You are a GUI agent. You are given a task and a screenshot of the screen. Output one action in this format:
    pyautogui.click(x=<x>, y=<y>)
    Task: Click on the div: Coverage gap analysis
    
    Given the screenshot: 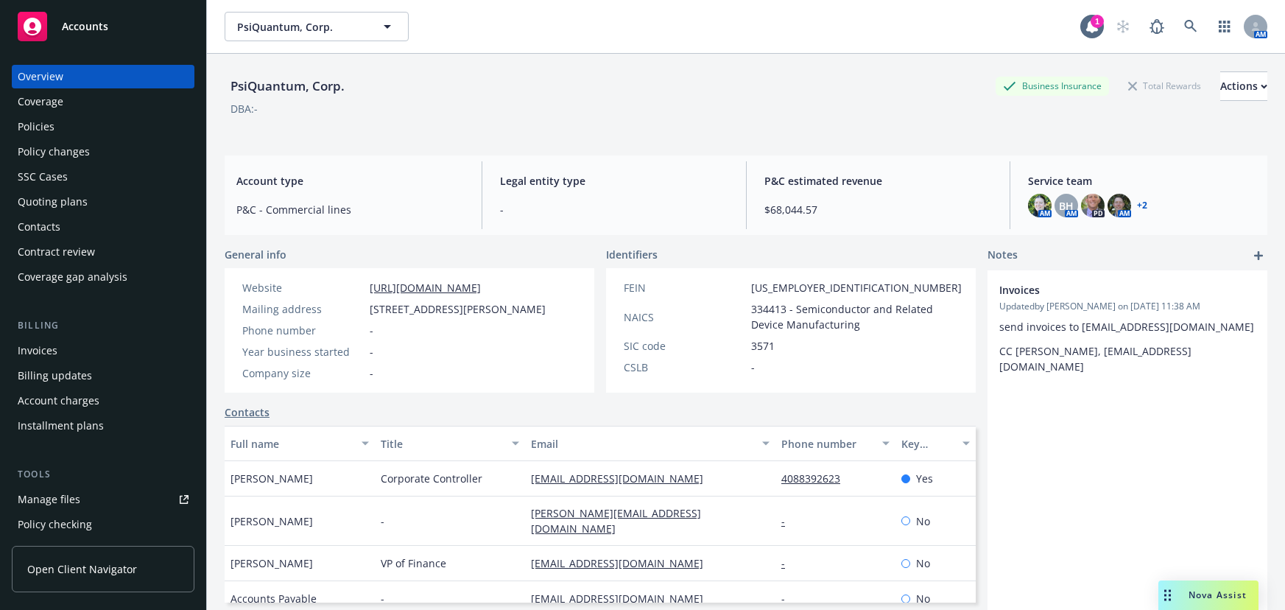 What is the action you would take?
    pyautogui.click(x=72, y=277)
    